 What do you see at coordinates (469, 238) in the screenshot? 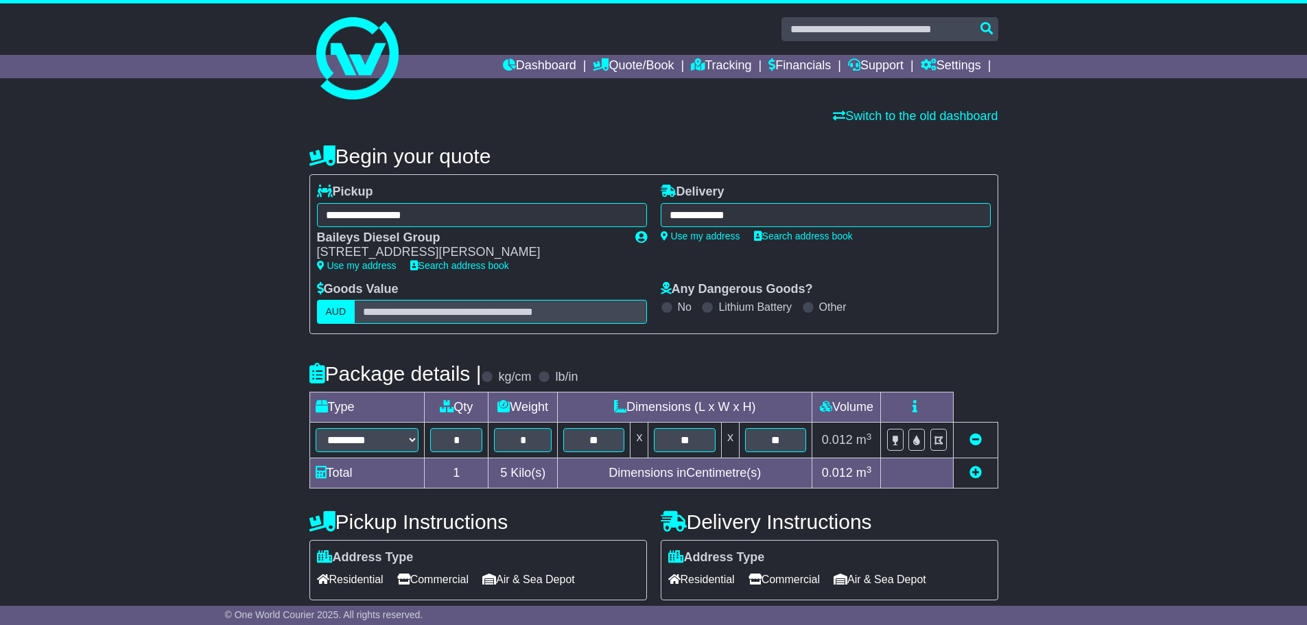
I see `div: Baileys Diesel Group` at bounding box center [469, 238].